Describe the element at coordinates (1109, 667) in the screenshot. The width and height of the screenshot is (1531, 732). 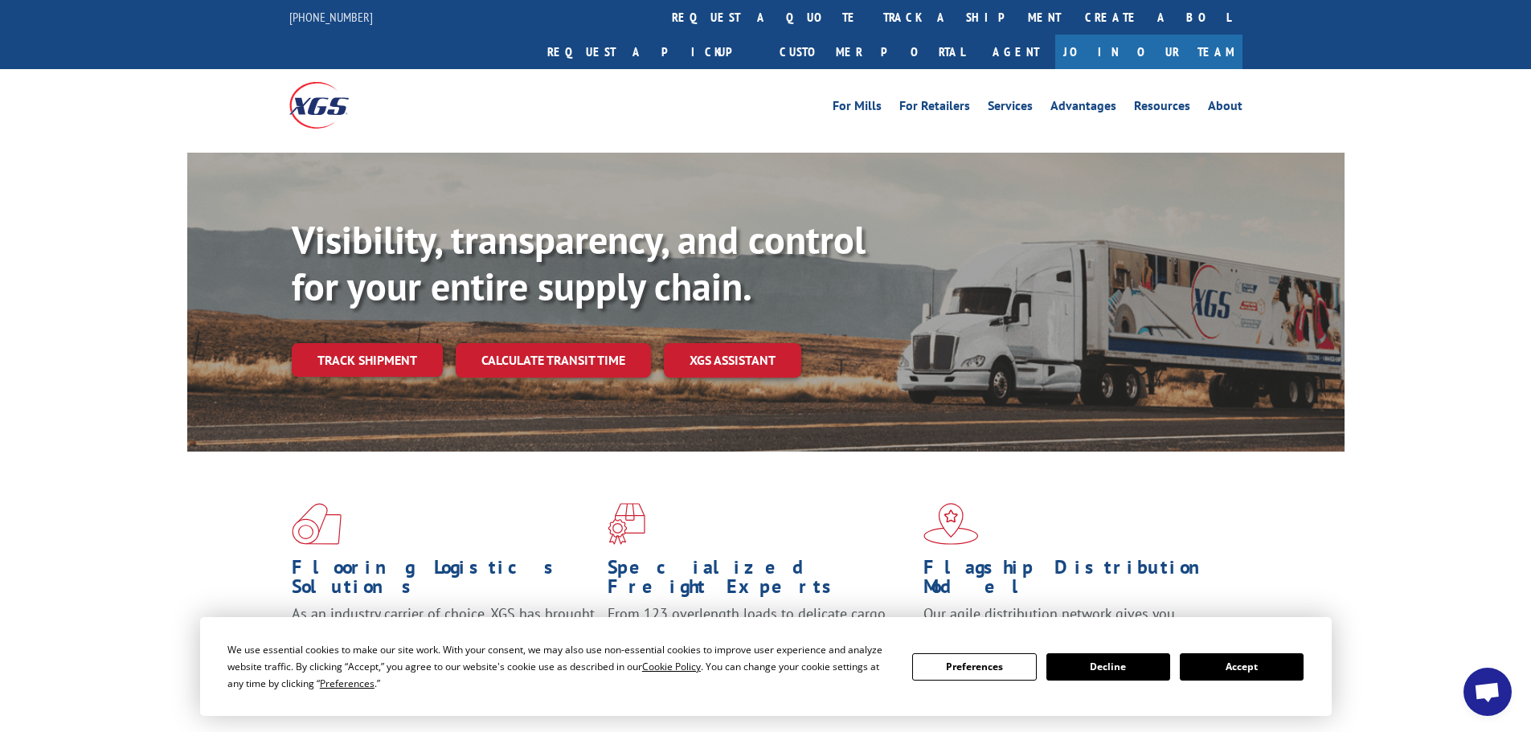
I see `button: Decline` at that location.